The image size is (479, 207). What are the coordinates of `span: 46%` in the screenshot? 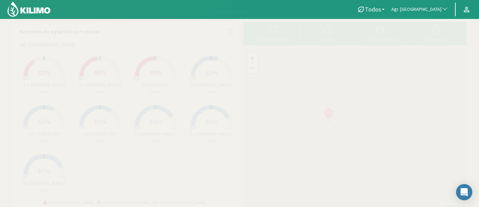 It's located at (100, 72).